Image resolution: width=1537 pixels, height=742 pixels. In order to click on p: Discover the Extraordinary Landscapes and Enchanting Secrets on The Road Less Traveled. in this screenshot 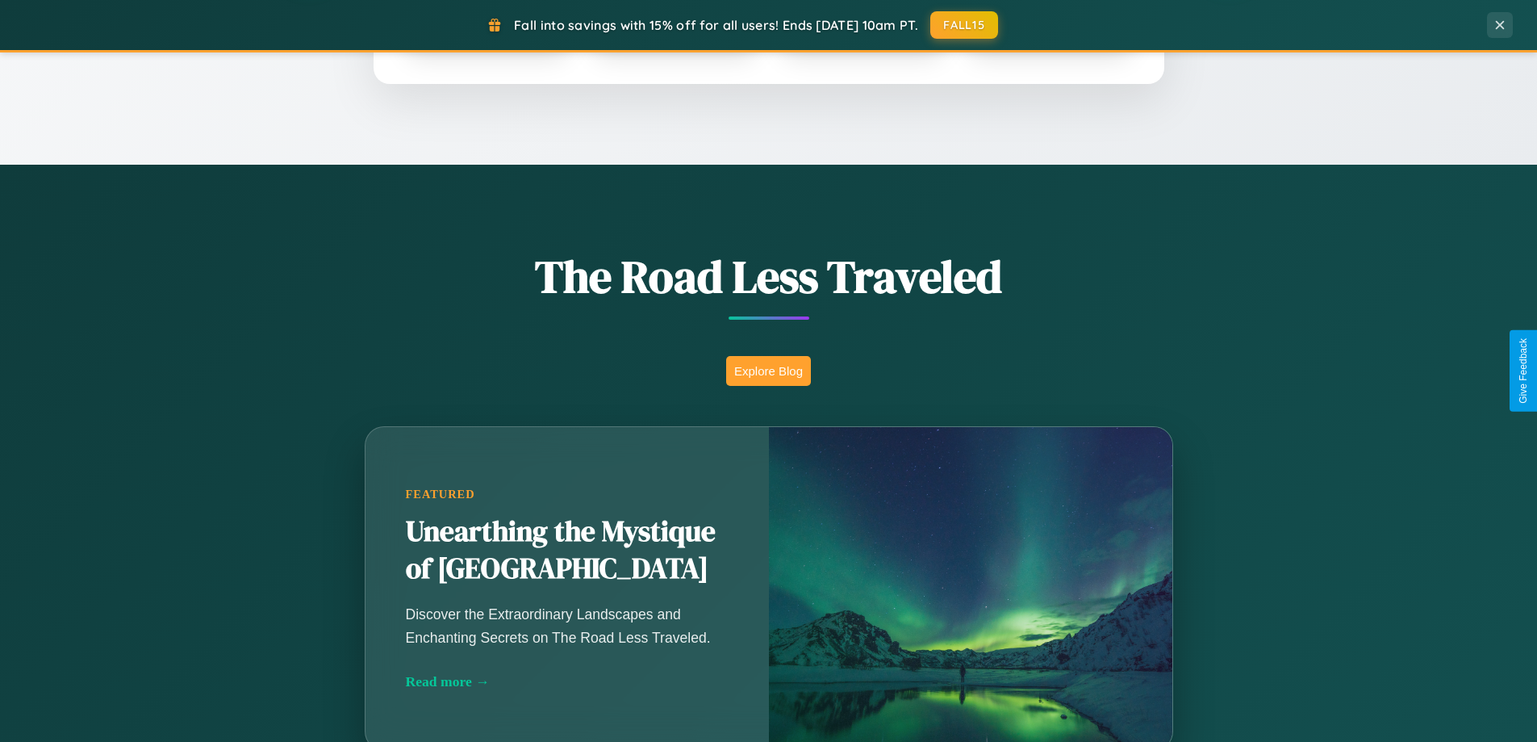, I will do `click(567, 625)`.